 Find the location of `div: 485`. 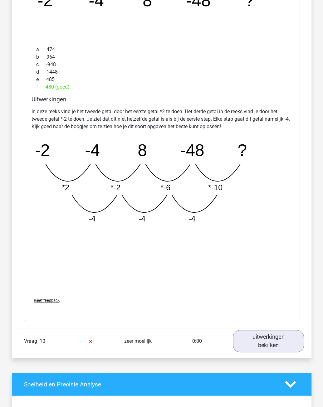

div: 485 is located at coordinates (162, 79).